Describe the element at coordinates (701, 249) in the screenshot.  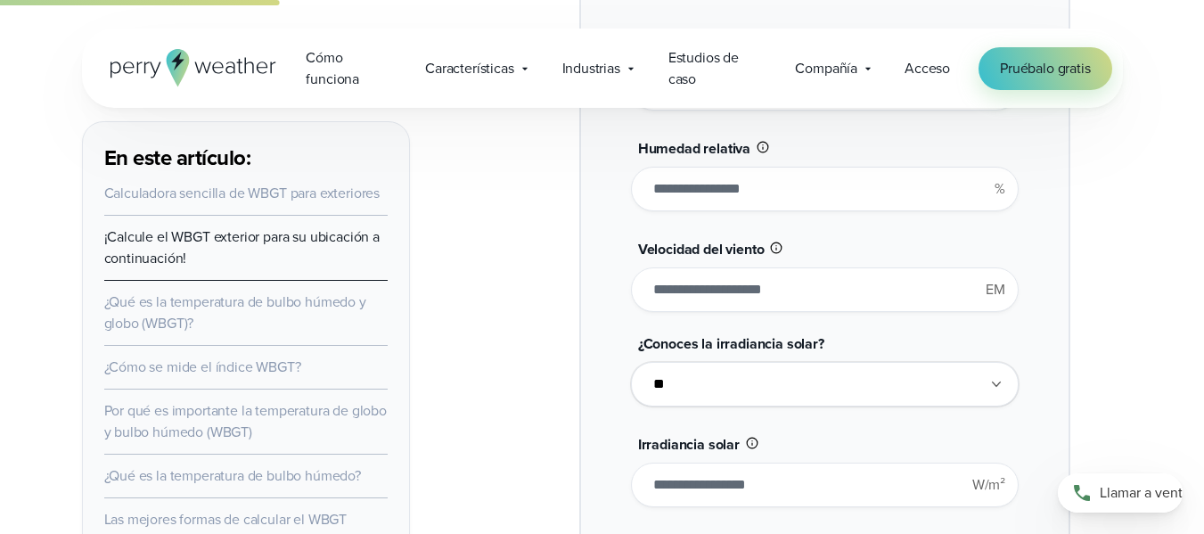
I see `font: Velocidad del viento` at that location.